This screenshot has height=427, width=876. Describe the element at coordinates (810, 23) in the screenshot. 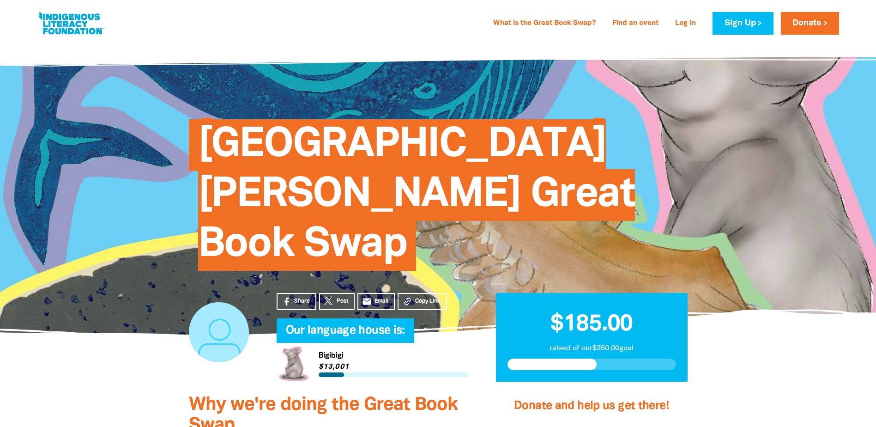

I see `a: Donate` at that location.